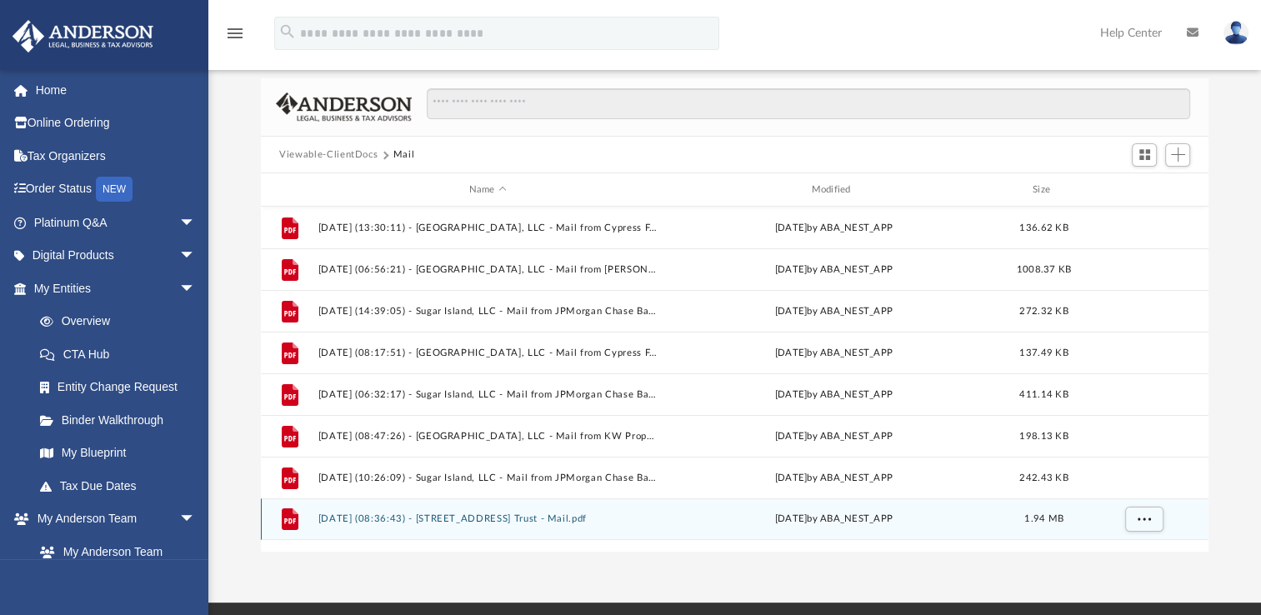 Image resolution: width=1261 pixels, height=615 pixels. Describe the element at coordinates (116, 256) in the screenshot. I see `a: Digital Productsarrow_drop_down` at that location.